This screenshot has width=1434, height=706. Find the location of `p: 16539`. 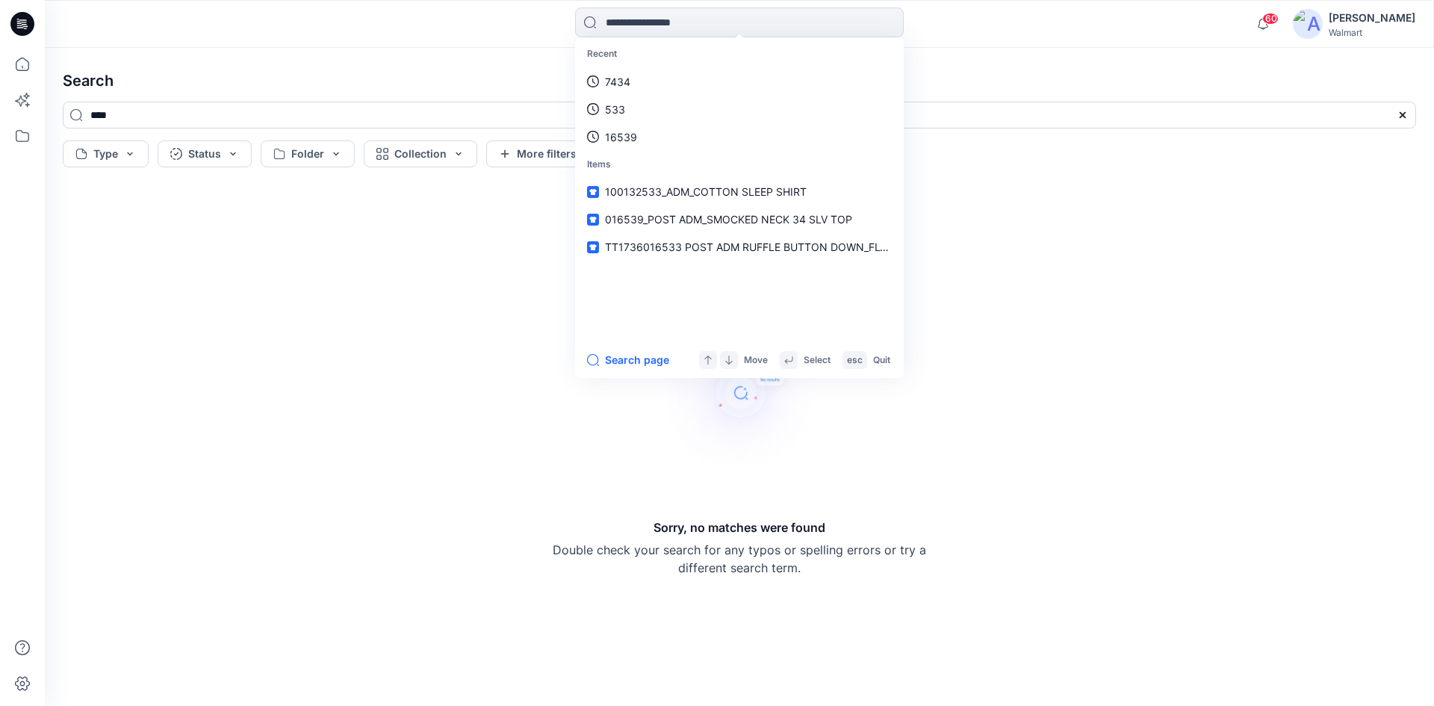

p: 16539 is located at coordinates (621, 137).